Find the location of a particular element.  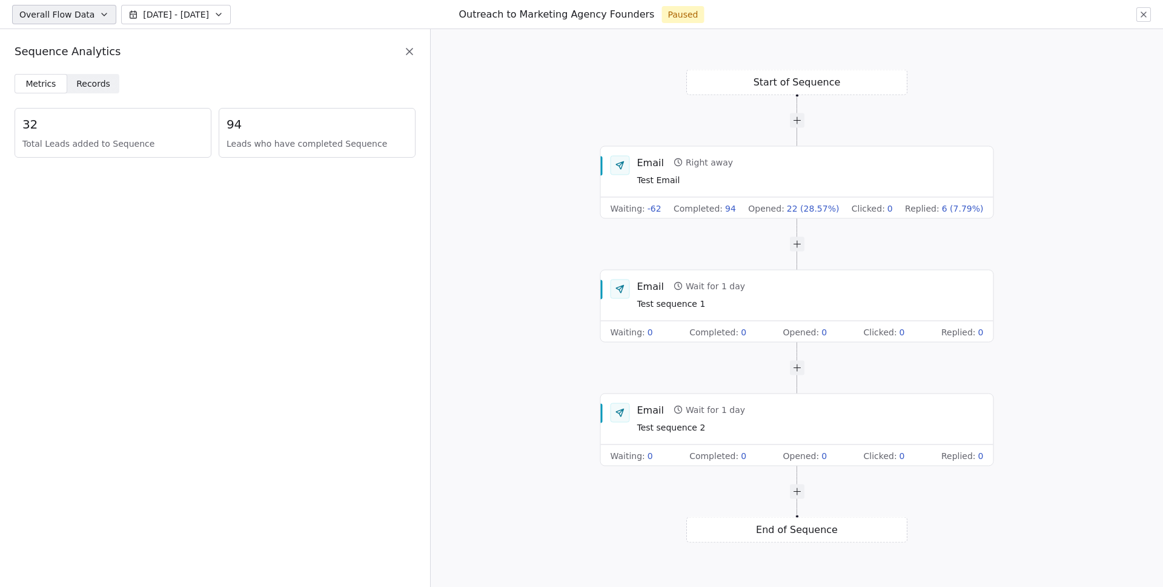

span: Test sequence 2 is located at coordinates (691, 427).